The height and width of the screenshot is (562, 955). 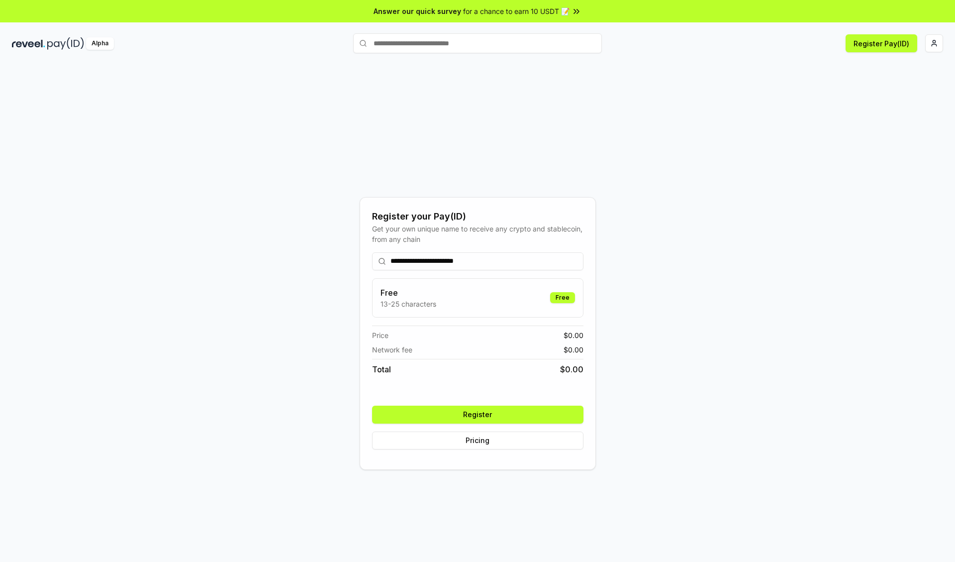 What do you see at coordinates (563, 297) in the screenshot?
I see `div: Free` at bounding box center [563, 297].